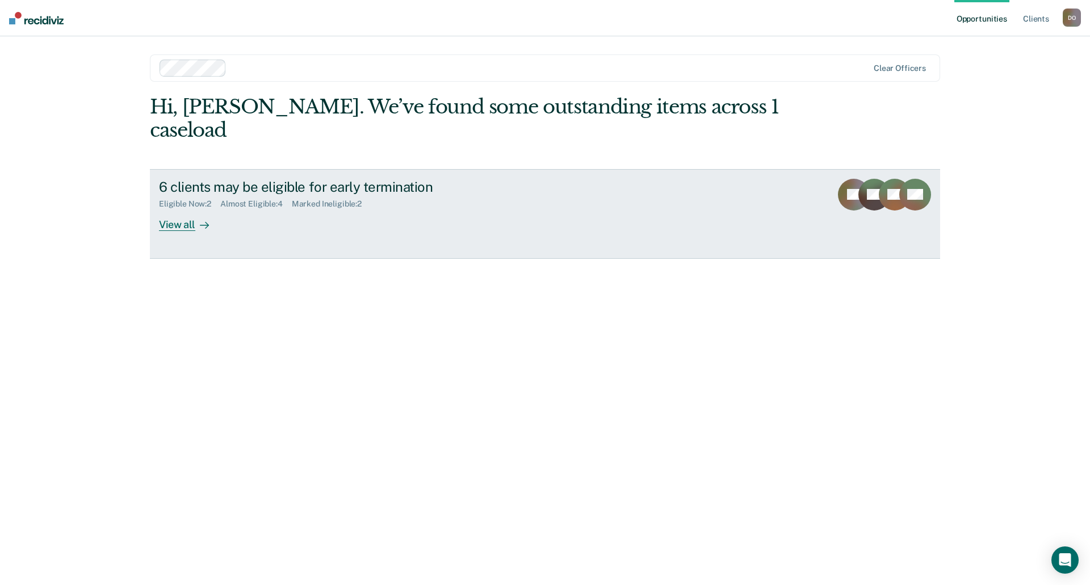 Image resolution: width=1090 pixels, height=585 pixels. Describe the element at coordinates (358, 187) in the screenshot. I see `div: 6 clients may be eligible for early termination` at that location.